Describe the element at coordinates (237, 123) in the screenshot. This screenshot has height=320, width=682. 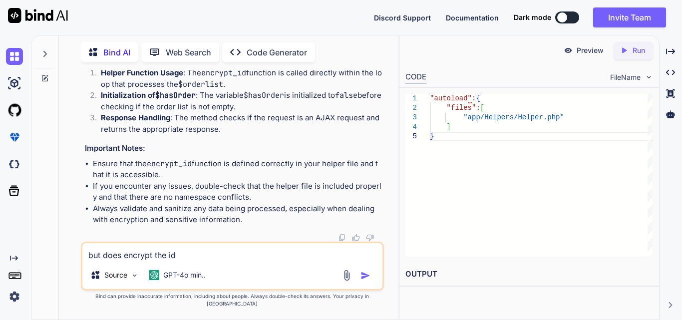
I see `li: : The method checks if the request is an AJAX request and returns the appropriate response.` at that location.